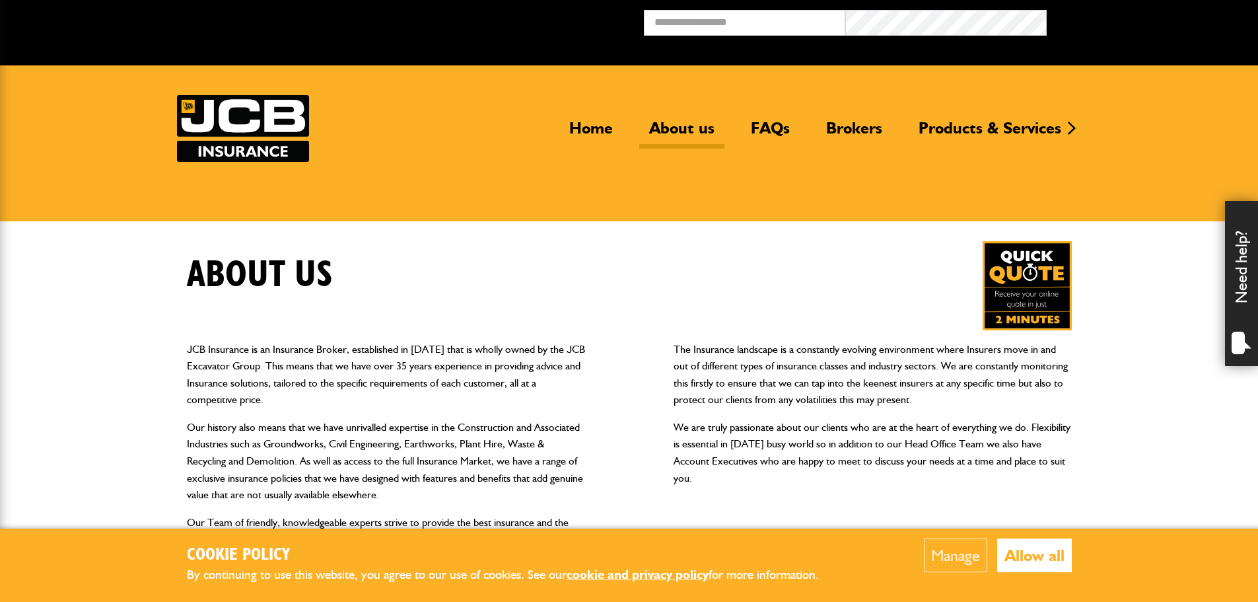 This screenshot has height=602, width=1258. I want to click on a: JCB Insurance Services, so click(243, 128).